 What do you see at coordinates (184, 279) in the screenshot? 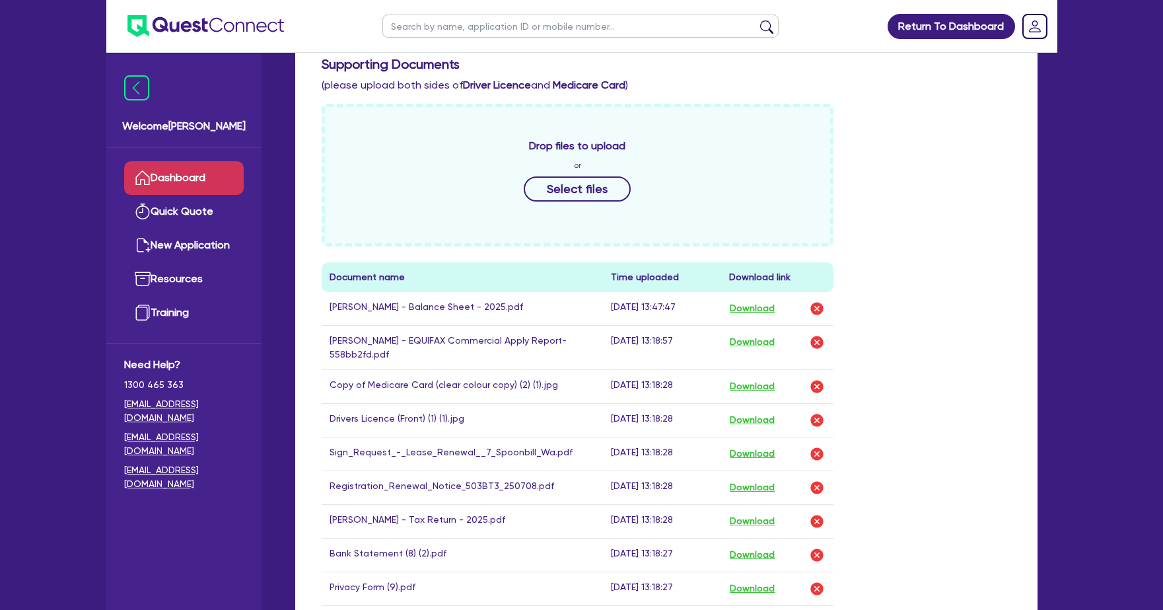
I see `a: Resources` at bounding box center [184, 279].